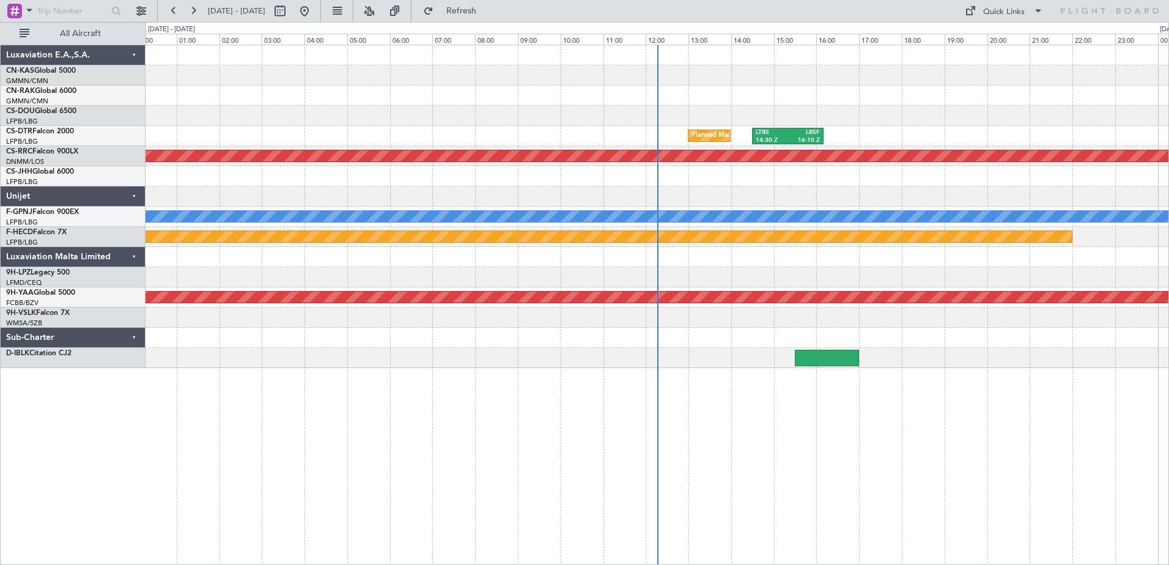 Image resolution: width=1169 pixels, height=565 pixels. What do you see at coordinates (283, 39) in the screenshot?
I see `div: 03:00` at bounding box center [283, 39].